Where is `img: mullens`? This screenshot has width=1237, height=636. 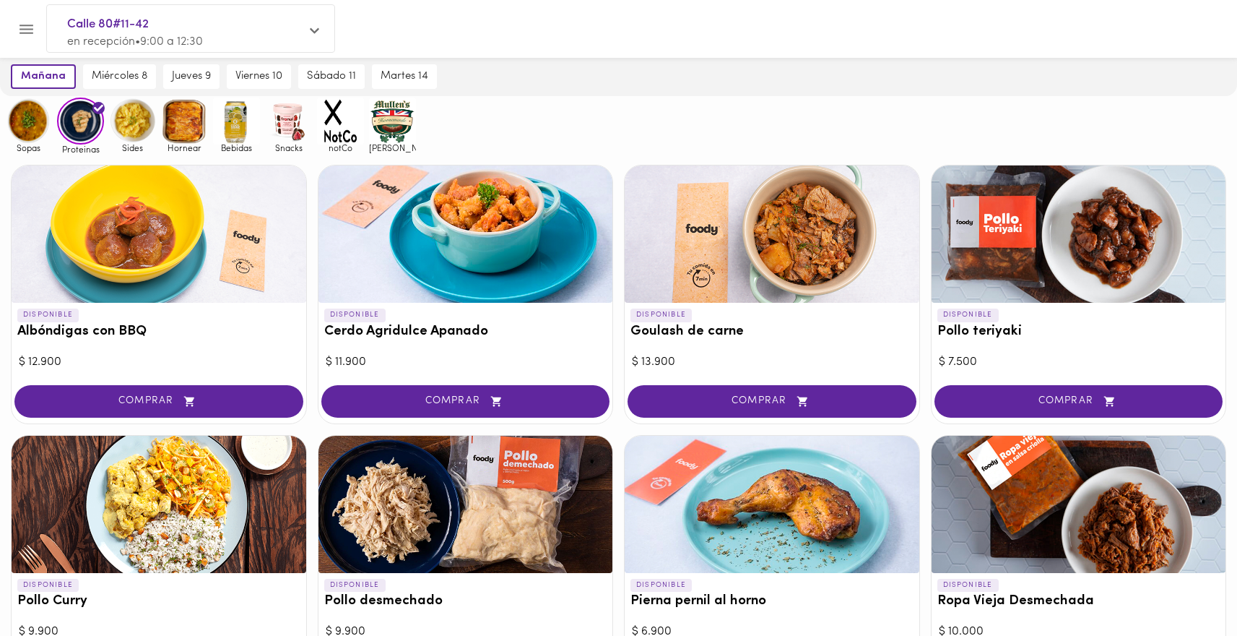
img: mullens is located at coordinates (392, 121).